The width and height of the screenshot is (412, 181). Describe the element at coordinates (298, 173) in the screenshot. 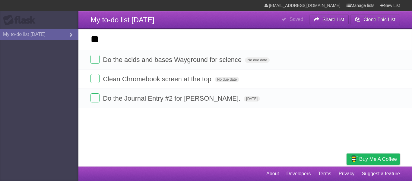

I see `a: Developers` at that location.